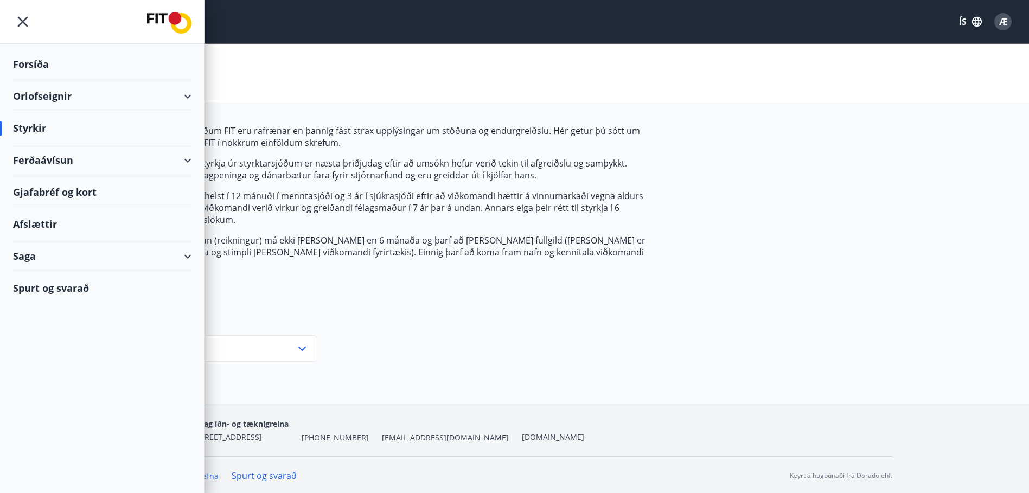 The height and width of the screenshot is (493, 1029). What do you see at coordinates (102, 128) in the screenshot?
I see `div: Styrkir` at bounding box center [102, 128].